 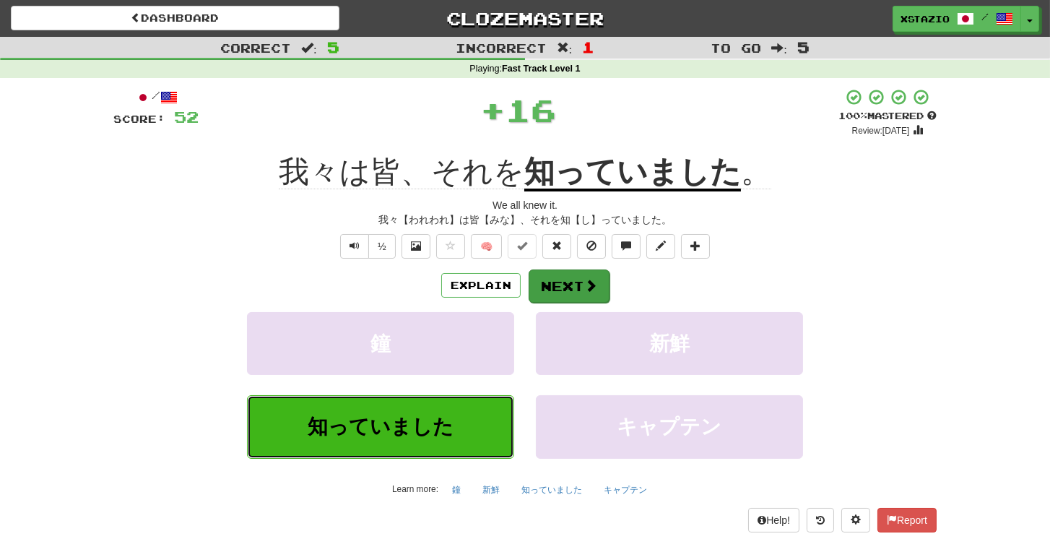 I want to click on small: Learn more:, so click(x=415, y=489).